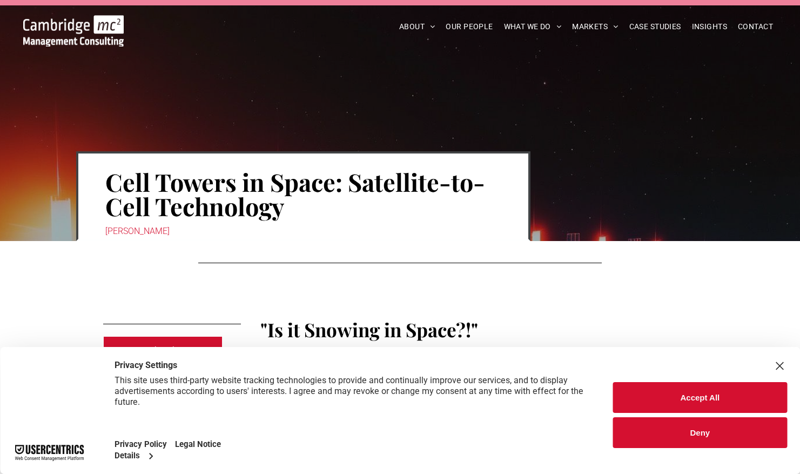 This screenshot has height=474, width=800. I want to click on a: MARKETS, so click(595, 26).